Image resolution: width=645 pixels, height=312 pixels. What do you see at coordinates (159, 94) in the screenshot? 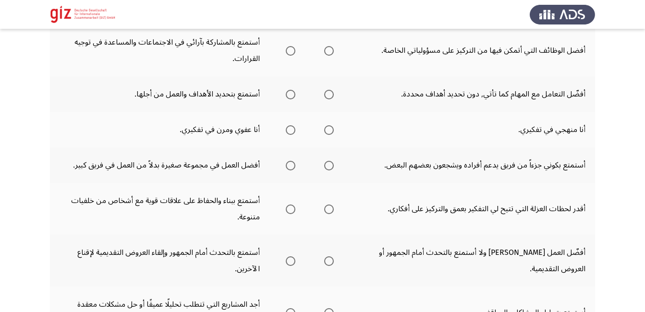
I see `td: أستمتع بتحديد الأهداف والعمل من أجلها.` at bounding box center [159, 94].